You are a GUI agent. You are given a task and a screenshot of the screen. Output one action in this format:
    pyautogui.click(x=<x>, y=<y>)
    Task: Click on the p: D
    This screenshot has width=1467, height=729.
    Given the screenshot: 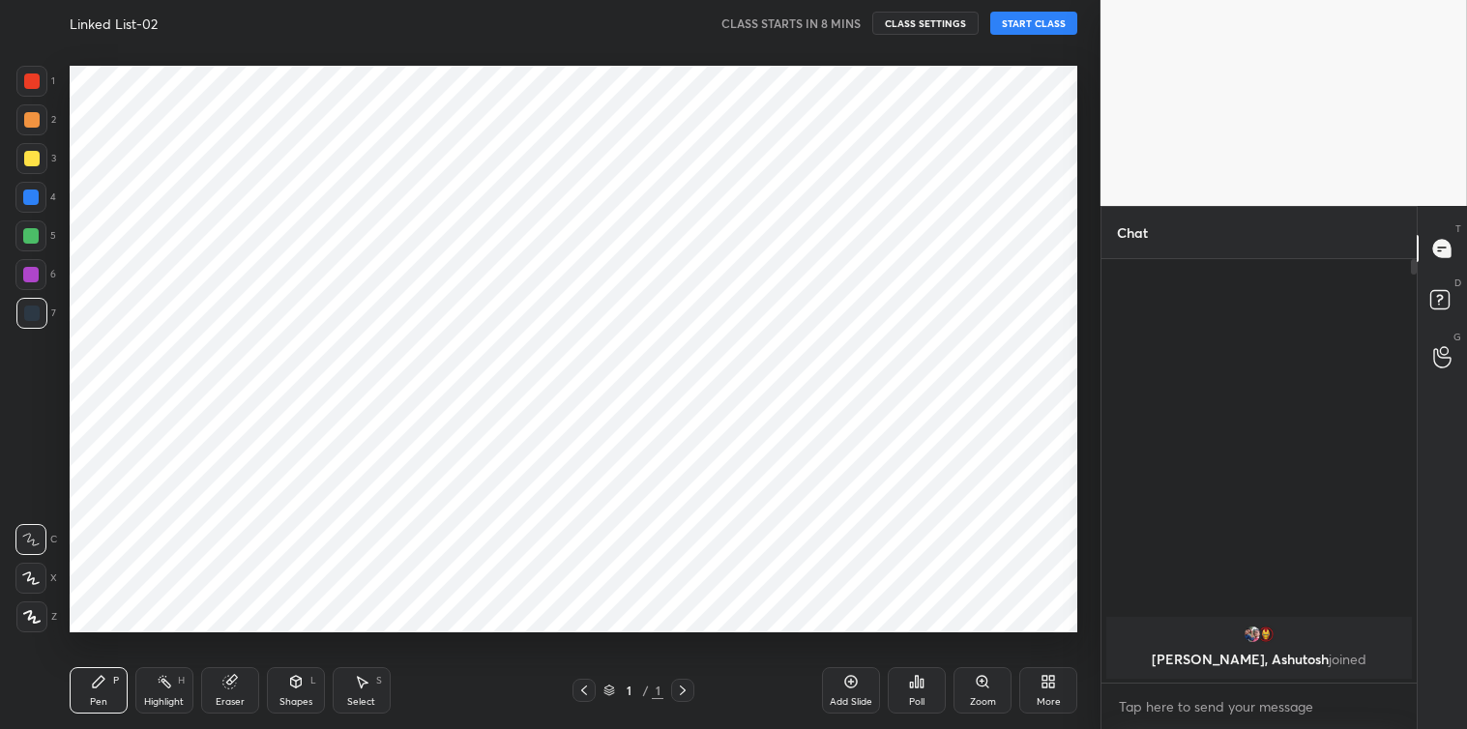 What is the action you would take?
    pyautogui.click(x=1457, y=282)
    